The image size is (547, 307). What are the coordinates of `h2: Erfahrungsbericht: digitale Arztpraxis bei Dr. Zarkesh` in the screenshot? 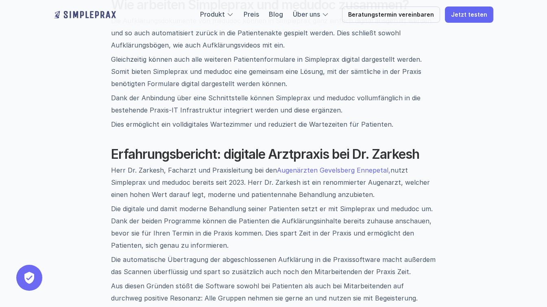 It's located at (274, 155).